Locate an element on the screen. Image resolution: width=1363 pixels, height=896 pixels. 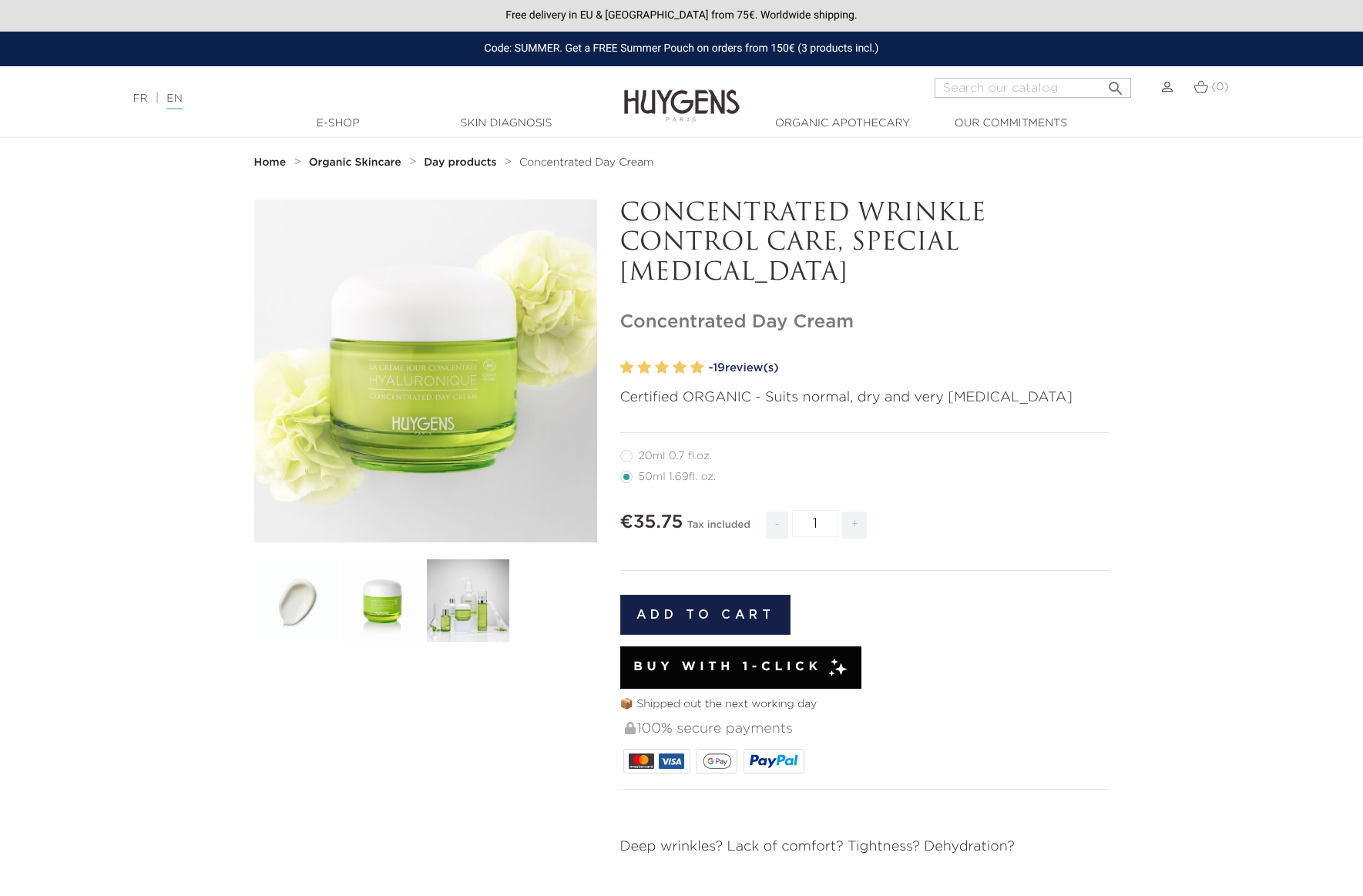
label: 4 is located at coordinates (680, 368).